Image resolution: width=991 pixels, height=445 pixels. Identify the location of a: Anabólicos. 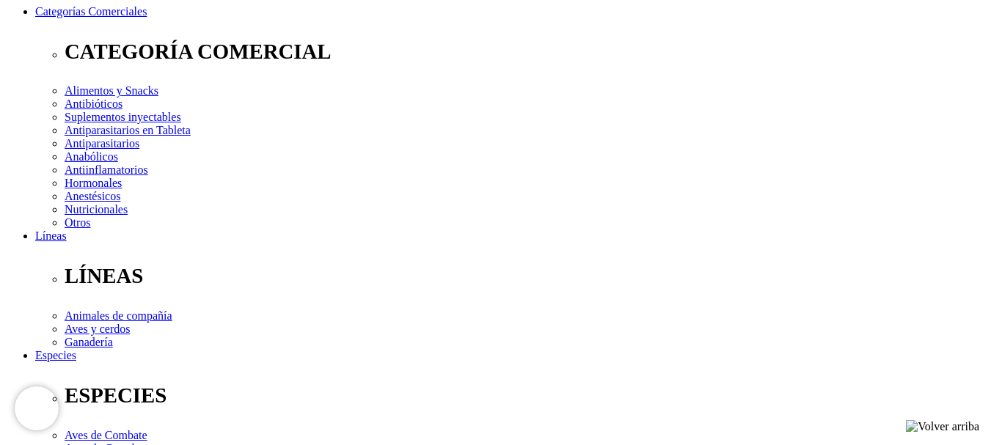
(91, 156).